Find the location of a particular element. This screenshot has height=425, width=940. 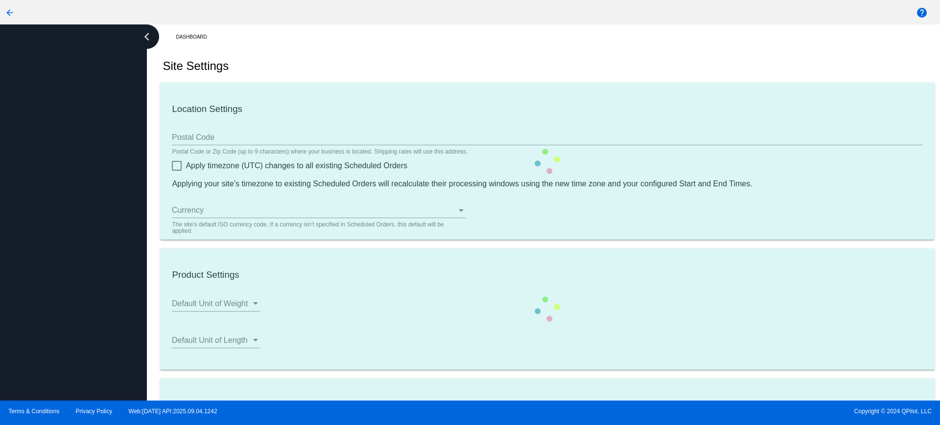

span: Copyright © 2024 QPilot, LLC is located at coordinates (705, 412).